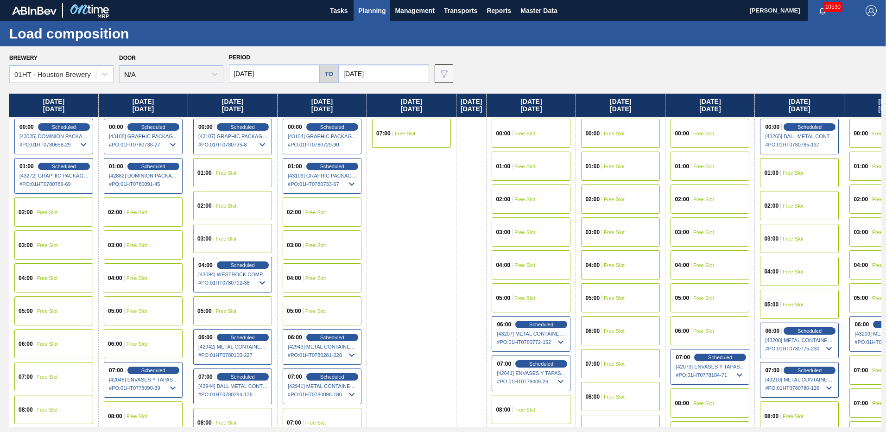 Image resolution: width=886 pixels, height=432 pixels. I want to click on span: # PO : 01HT0780091-45, so click(144, 184).